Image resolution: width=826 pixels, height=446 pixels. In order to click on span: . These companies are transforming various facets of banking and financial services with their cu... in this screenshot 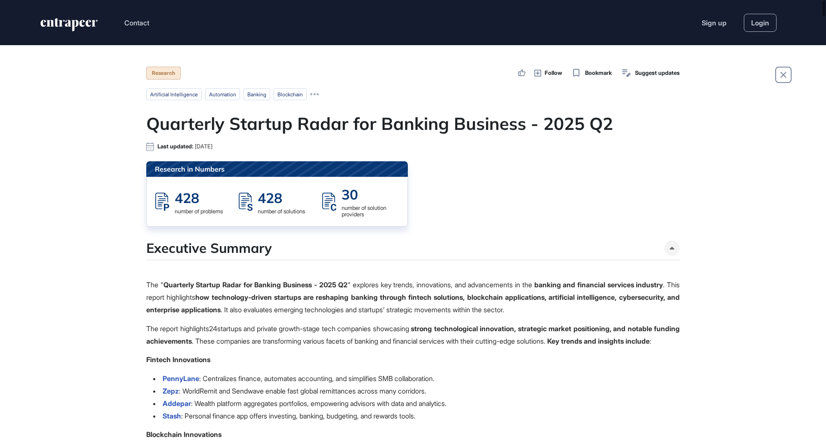, I will do `click(370, 341)`.